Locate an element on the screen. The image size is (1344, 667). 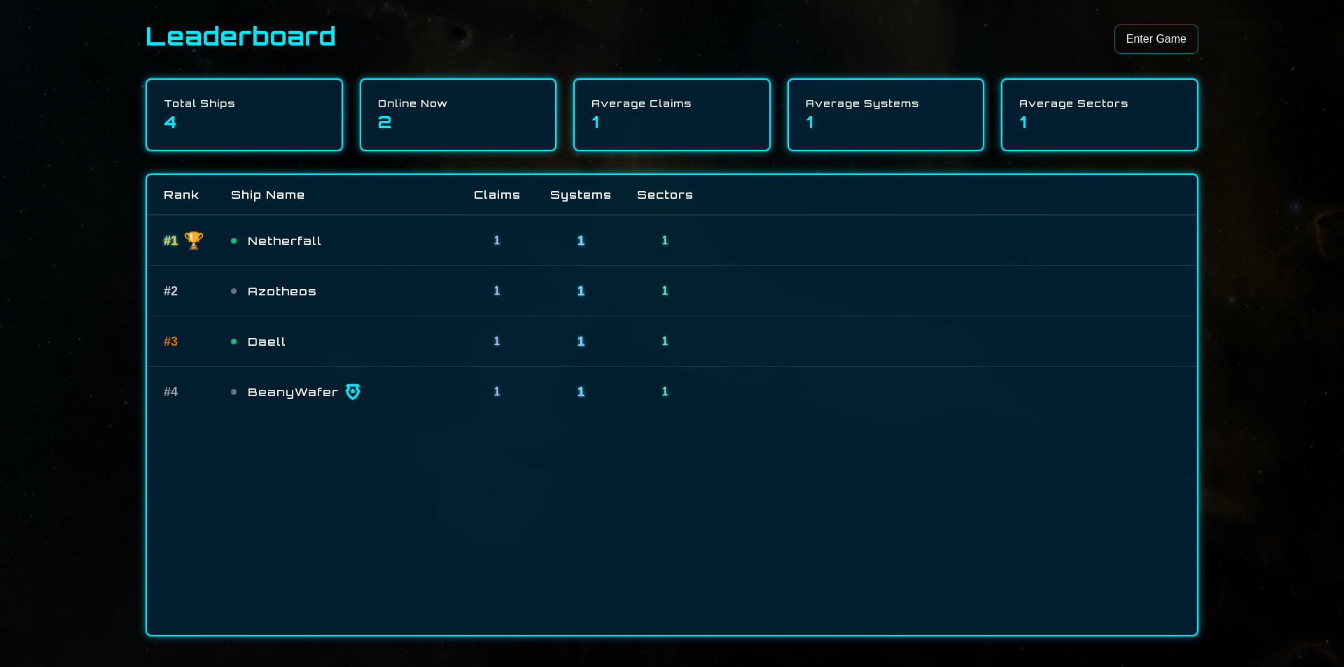
span: Azotheos is located at coordinates (282, 291).